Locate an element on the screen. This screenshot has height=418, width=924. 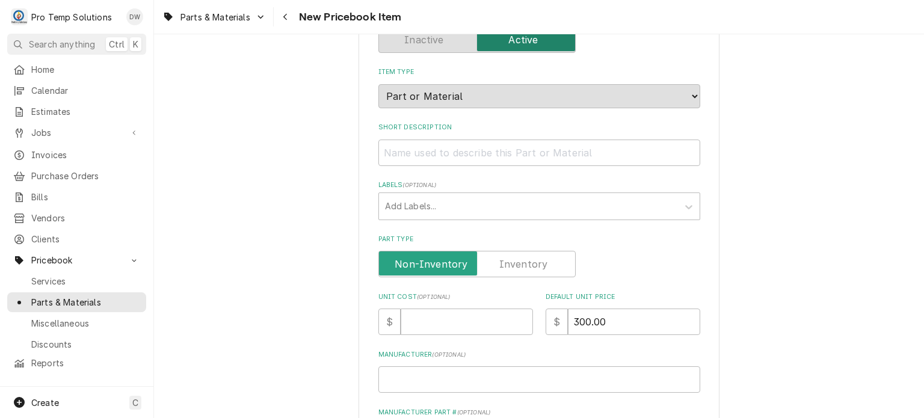
label: Default Unit Price is located at coordinates (622, 297).